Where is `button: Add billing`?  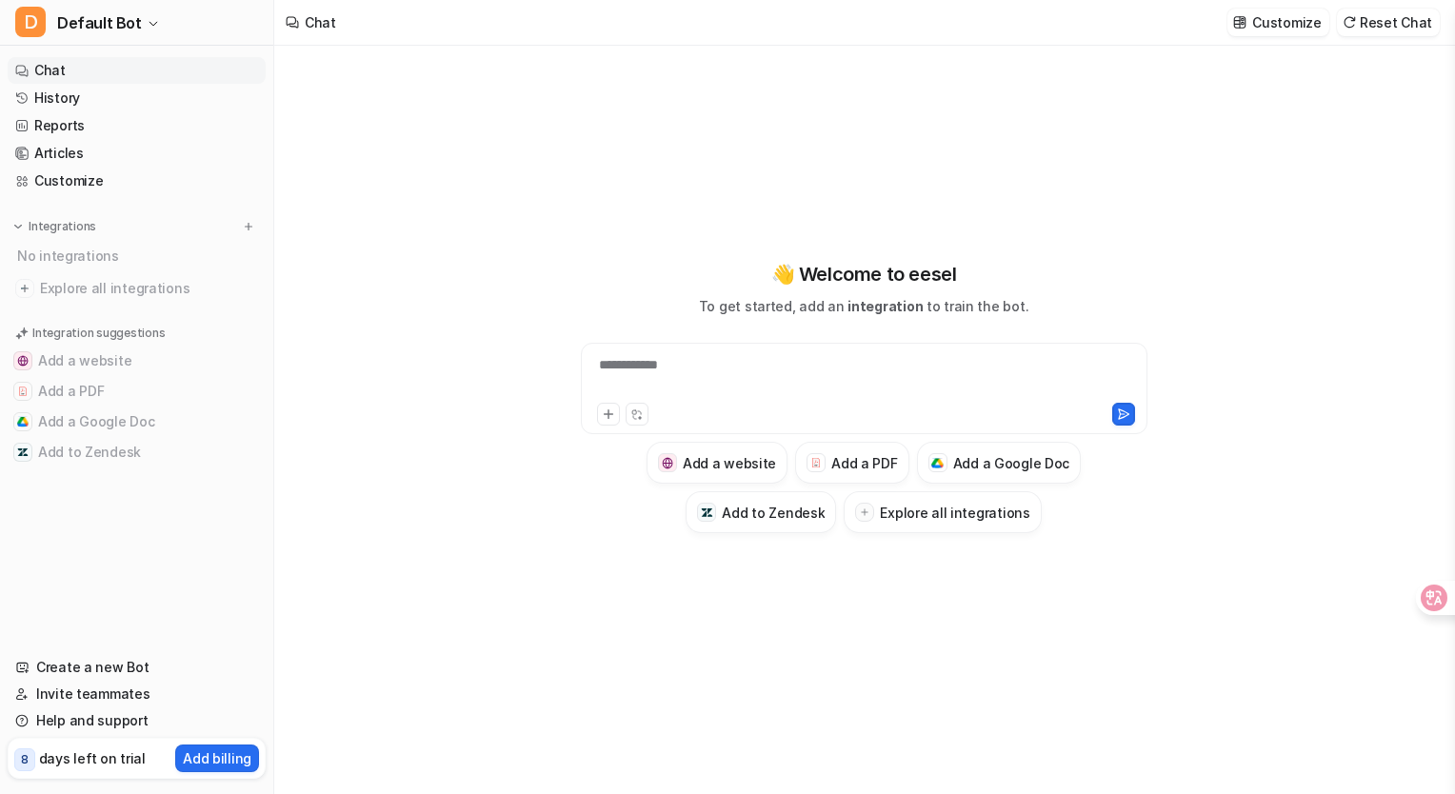 button: Add billing is located at coordinates (217, 758).